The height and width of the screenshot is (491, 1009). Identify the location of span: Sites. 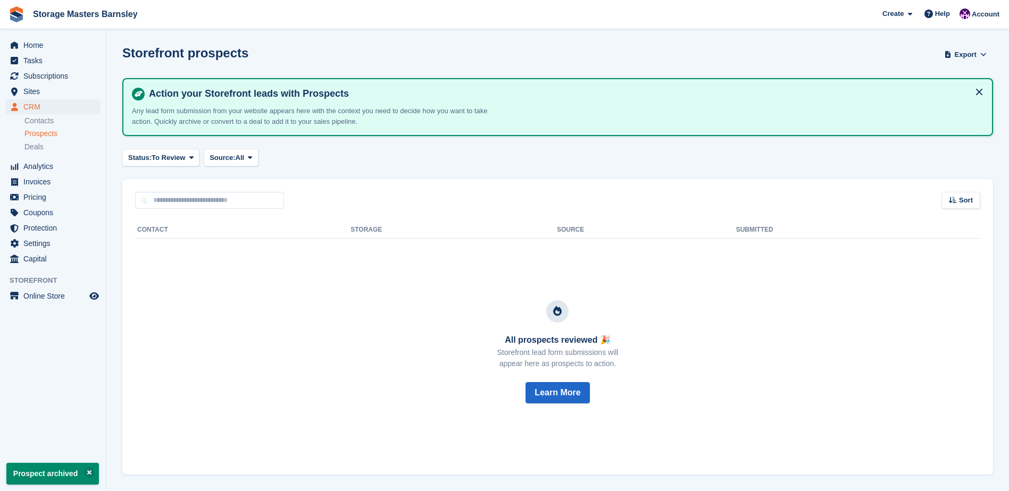
(55, 91).